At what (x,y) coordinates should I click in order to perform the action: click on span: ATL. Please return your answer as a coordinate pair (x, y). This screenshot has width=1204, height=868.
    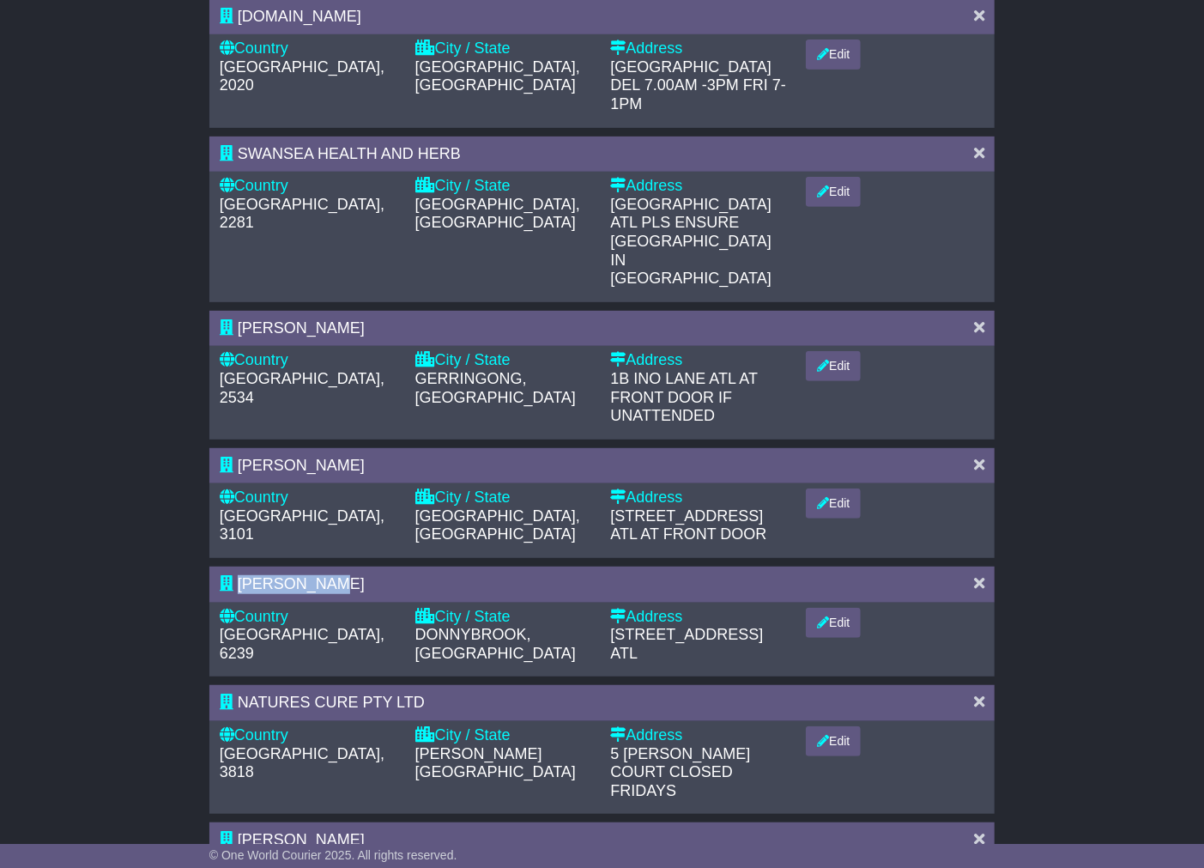
    Looking at the image, I should click on (624, 653).